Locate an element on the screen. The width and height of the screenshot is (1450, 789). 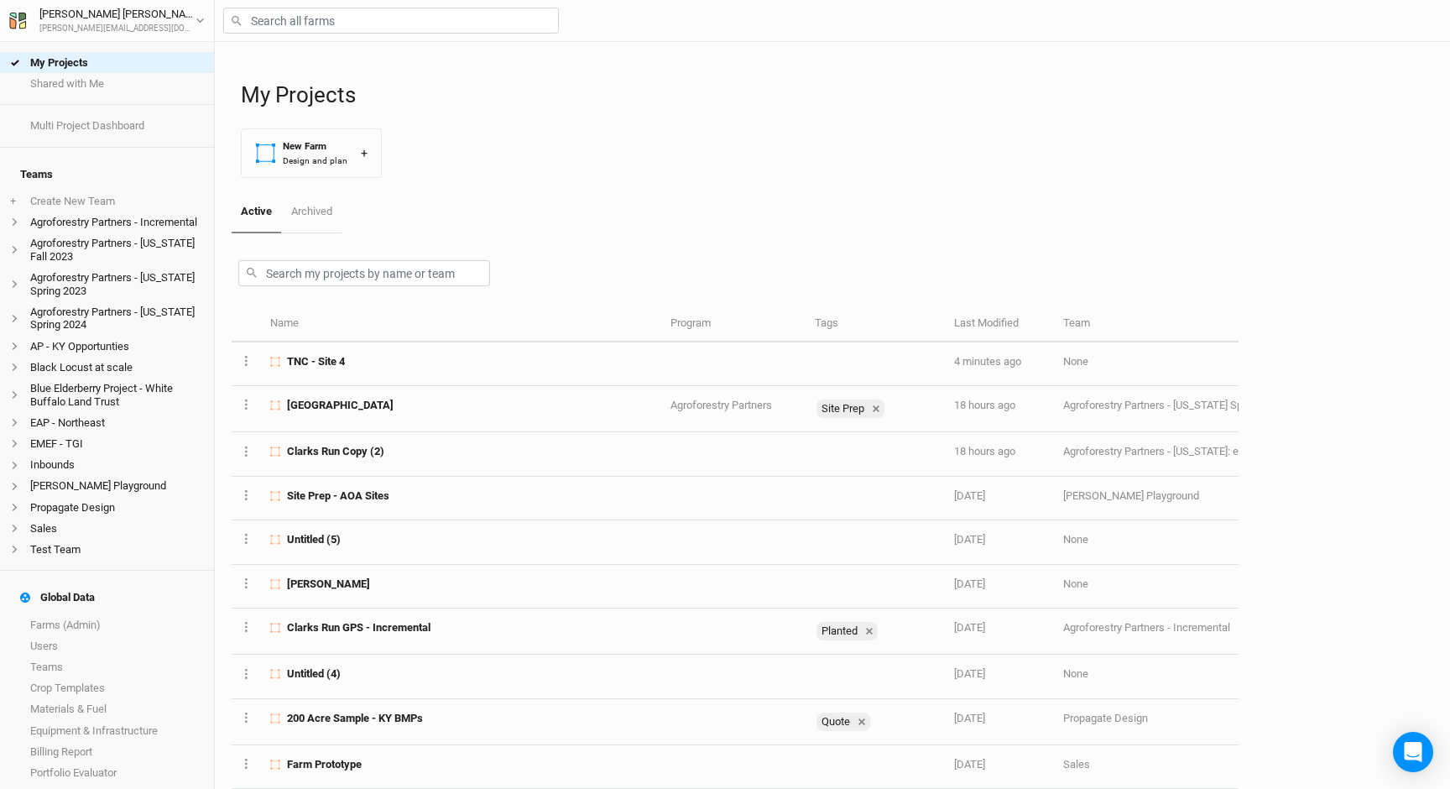
span: Sep 5, 2025 10:29 AM is located at coordinates (969, 673).